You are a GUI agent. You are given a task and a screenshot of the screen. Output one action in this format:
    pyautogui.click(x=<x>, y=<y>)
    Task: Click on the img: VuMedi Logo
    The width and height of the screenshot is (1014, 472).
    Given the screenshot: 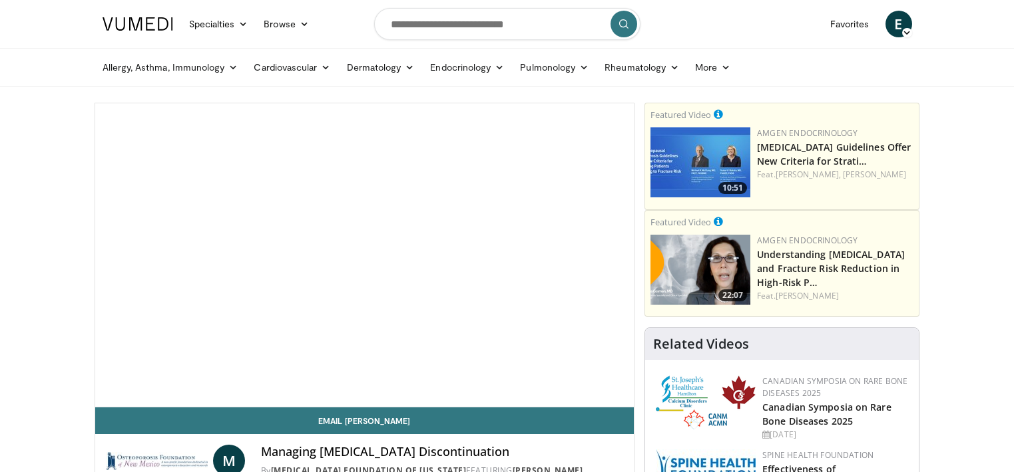 What is the action you would take?
    pyautogui.click(x=138, y=24)
    